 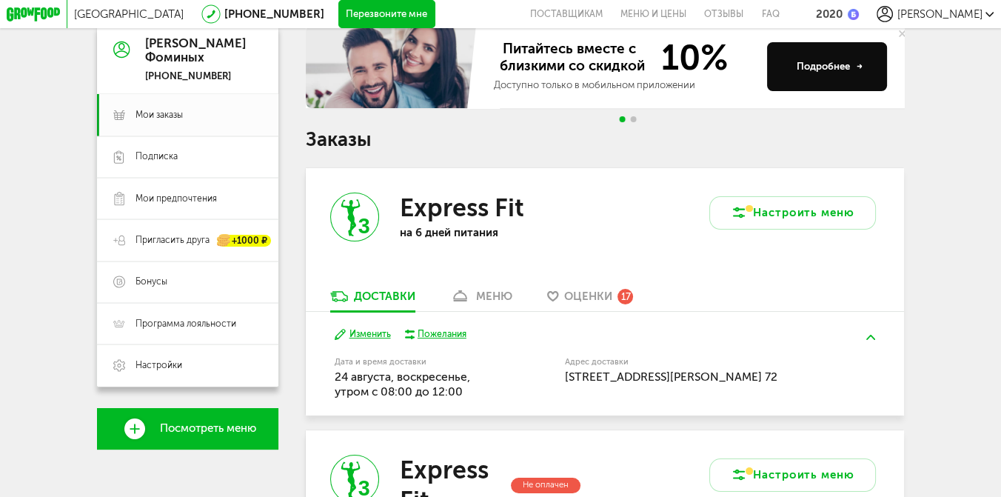 What do you see at coordinates (588, 296) in the screenshot?
I see `span: Оценки` at bounding box center [588, 296].